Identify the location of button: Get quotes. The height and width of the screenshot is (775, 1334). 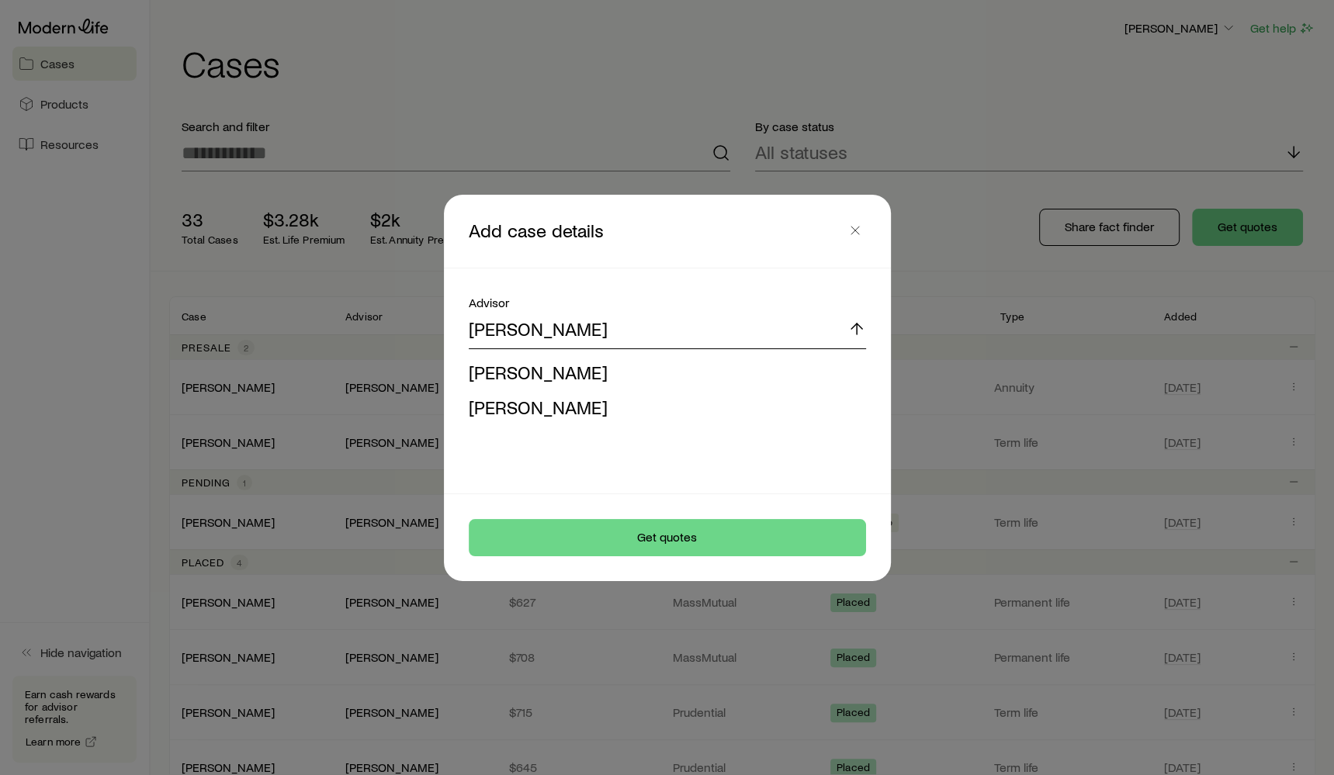
(667, 538).